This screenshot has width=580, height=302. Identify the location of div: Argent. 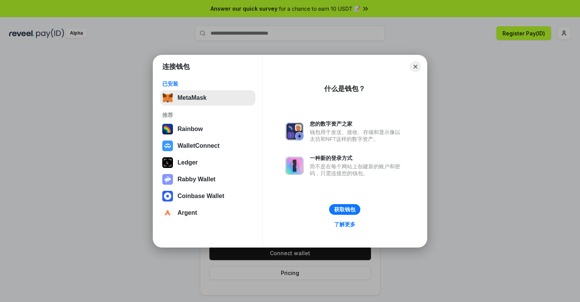
(187, 213).